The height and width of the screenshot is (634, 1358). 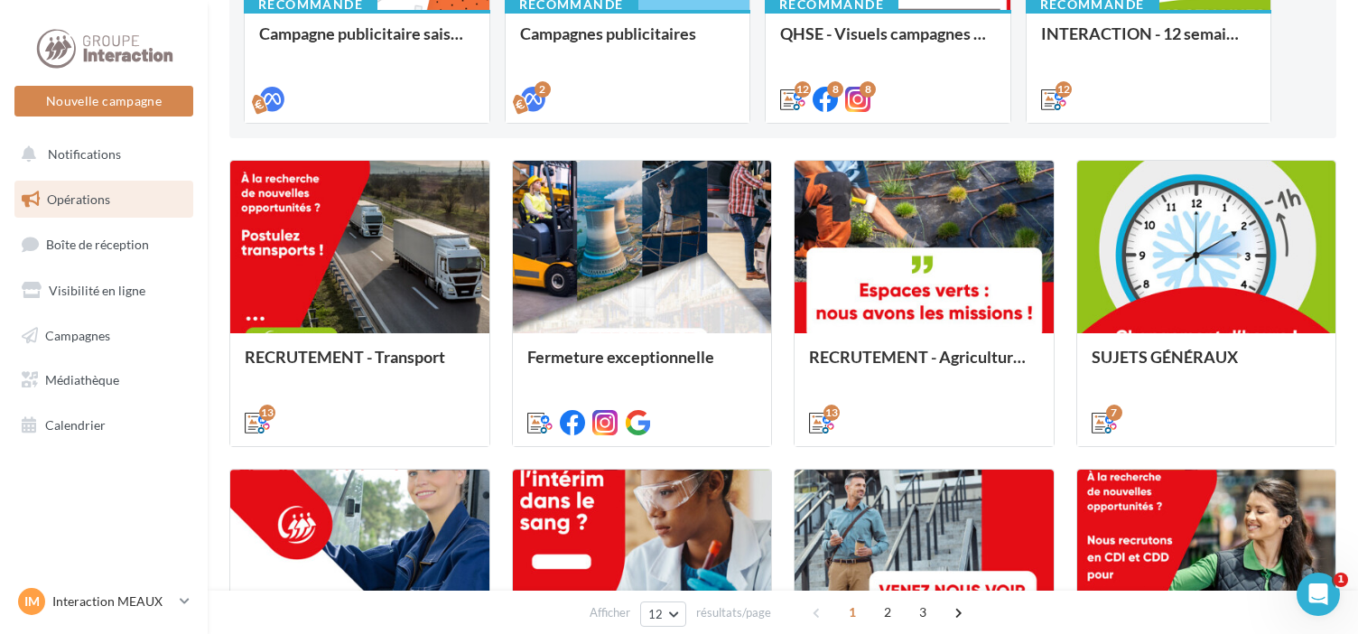 I want to click on span: Boîte de réception, so click(x=97, y=244).